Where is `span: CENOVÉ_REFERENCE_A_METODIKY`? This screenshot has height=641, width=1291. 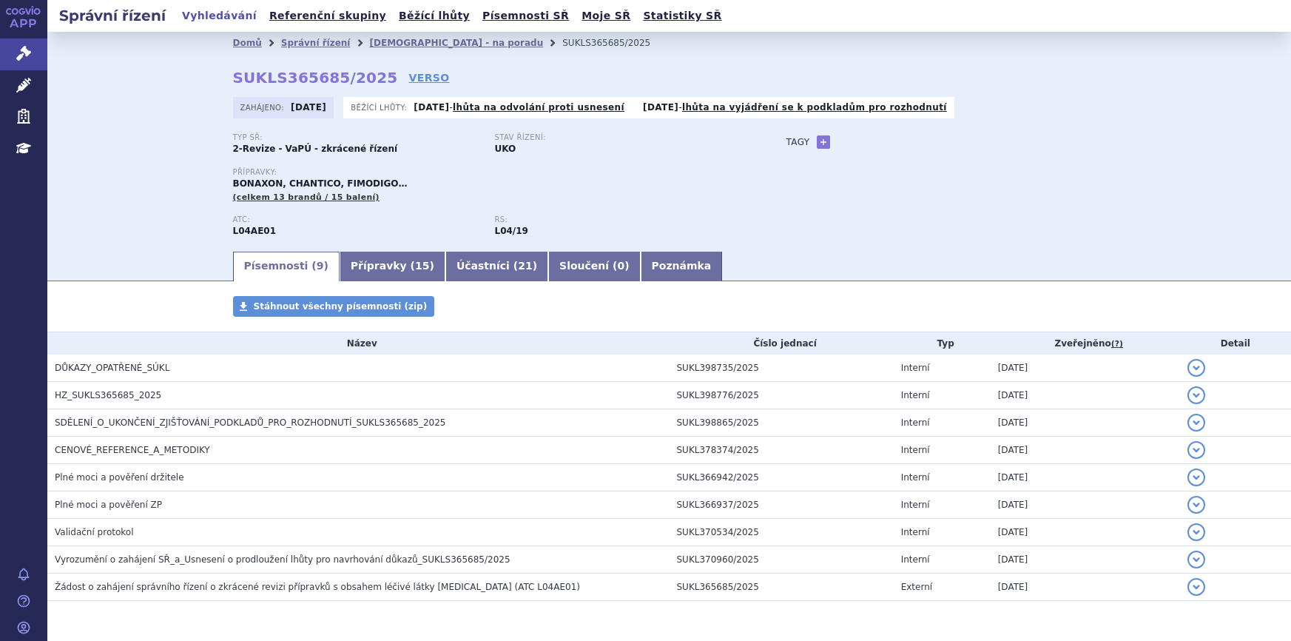
span: CENOVÉ_REFERENCE_A_METODIKY is located at coordinates (132, 450).